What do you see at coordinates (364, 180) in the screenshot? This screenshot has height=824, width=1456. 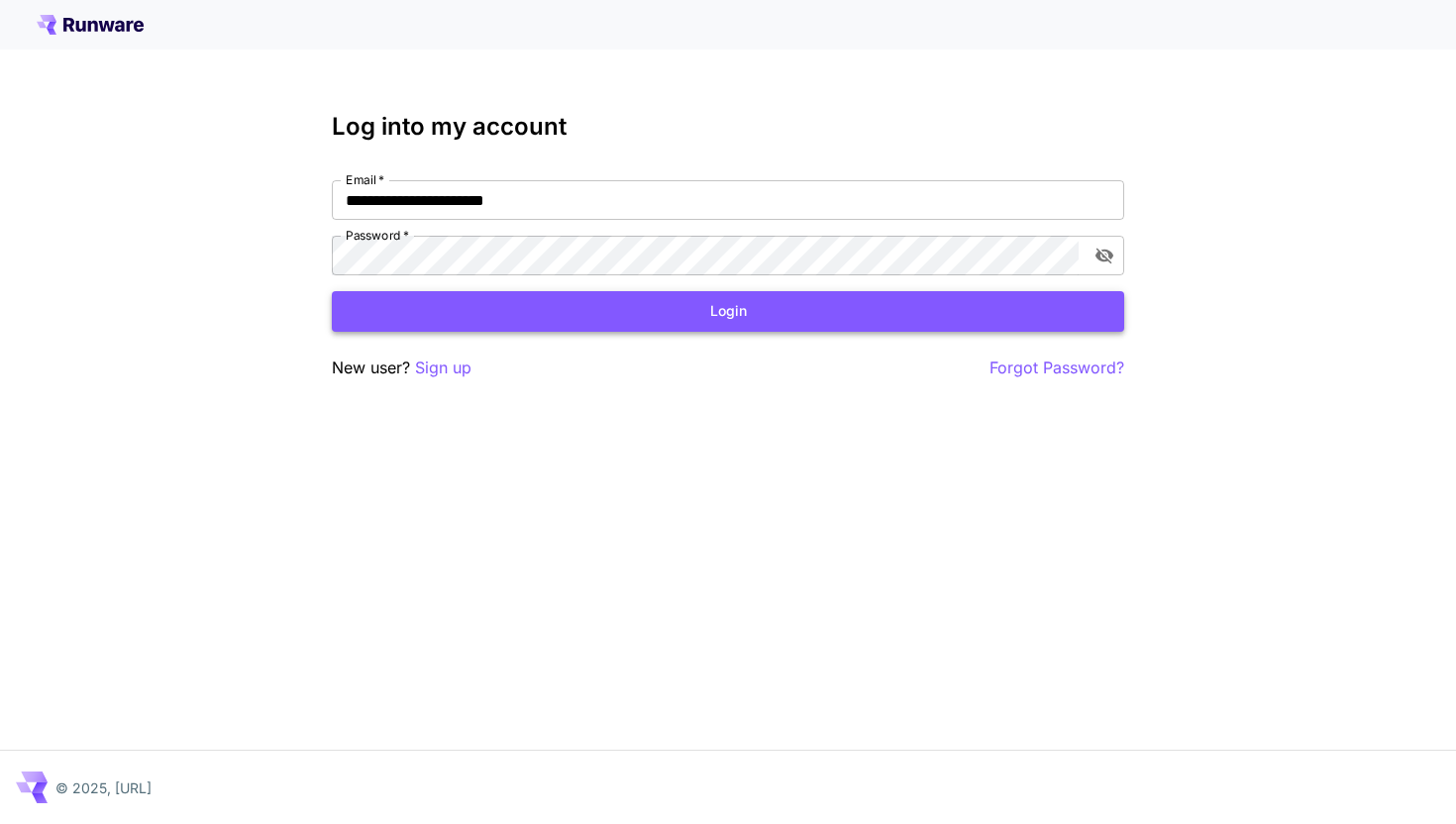 I see `label: Email` at bounding box center [364, 180].